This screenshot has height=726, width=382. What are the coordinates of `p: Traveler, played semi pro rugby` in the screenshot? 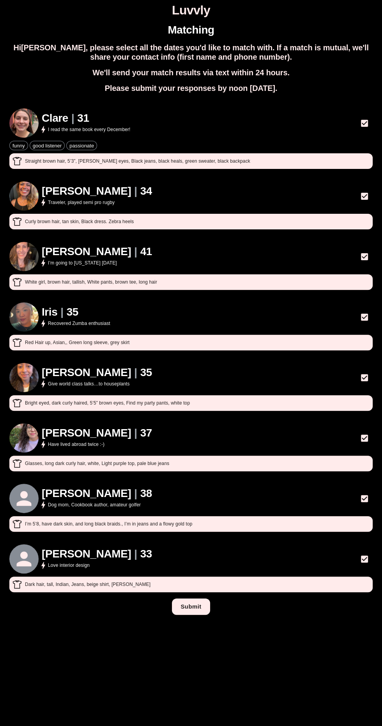 It's located at (81, 202).